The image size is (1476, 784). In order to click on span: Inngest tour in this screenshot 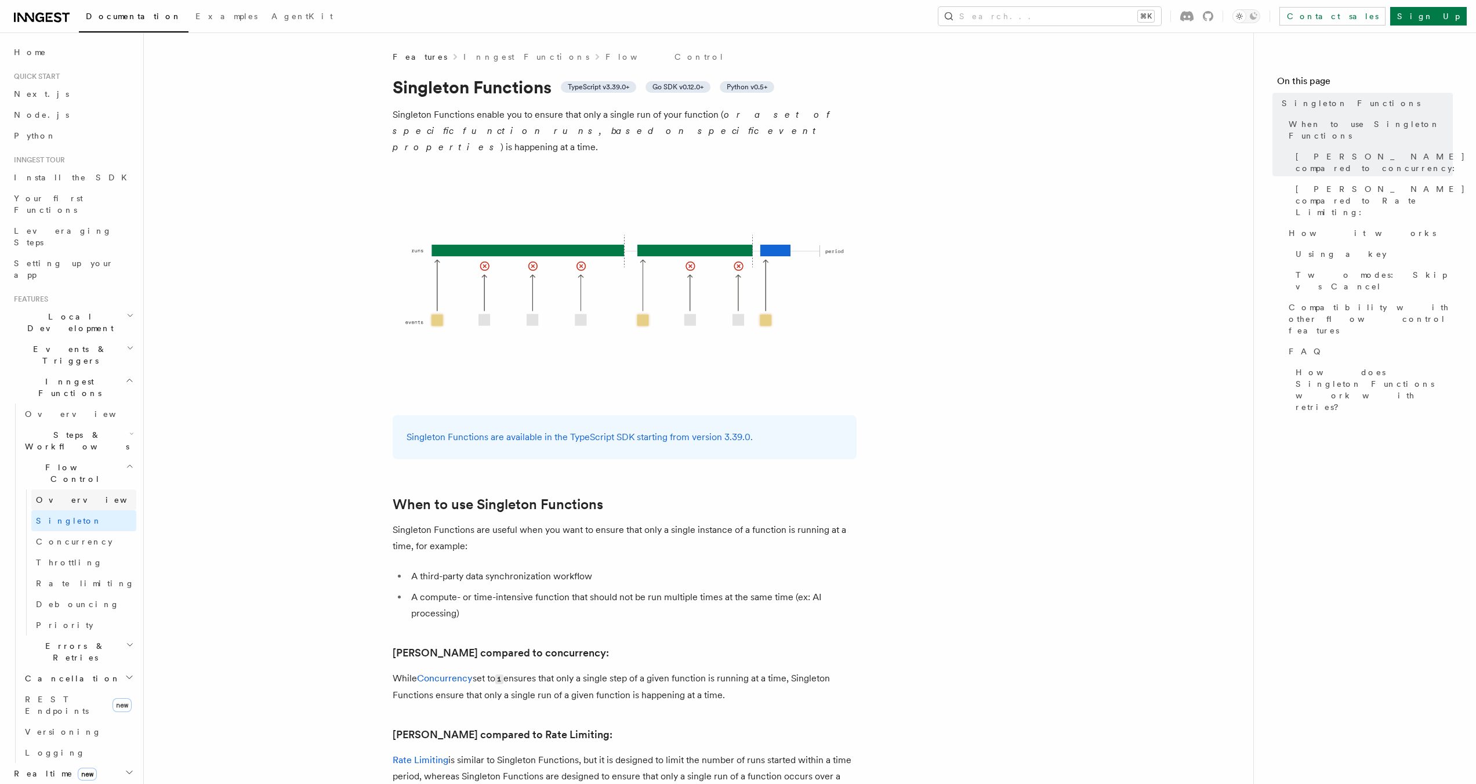, I will do `click(37, 160)`.